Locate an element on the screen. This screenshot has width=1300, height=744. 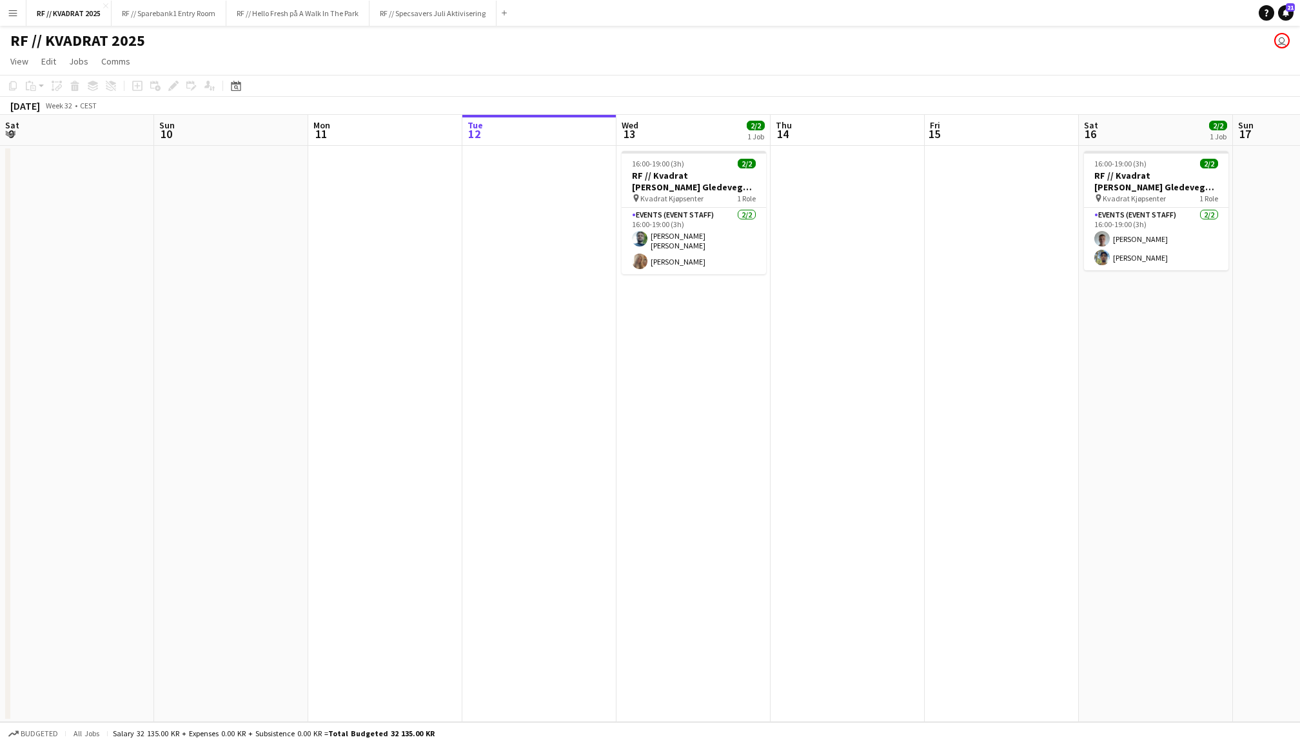
span: Fri is located at coordinates (935, 125).